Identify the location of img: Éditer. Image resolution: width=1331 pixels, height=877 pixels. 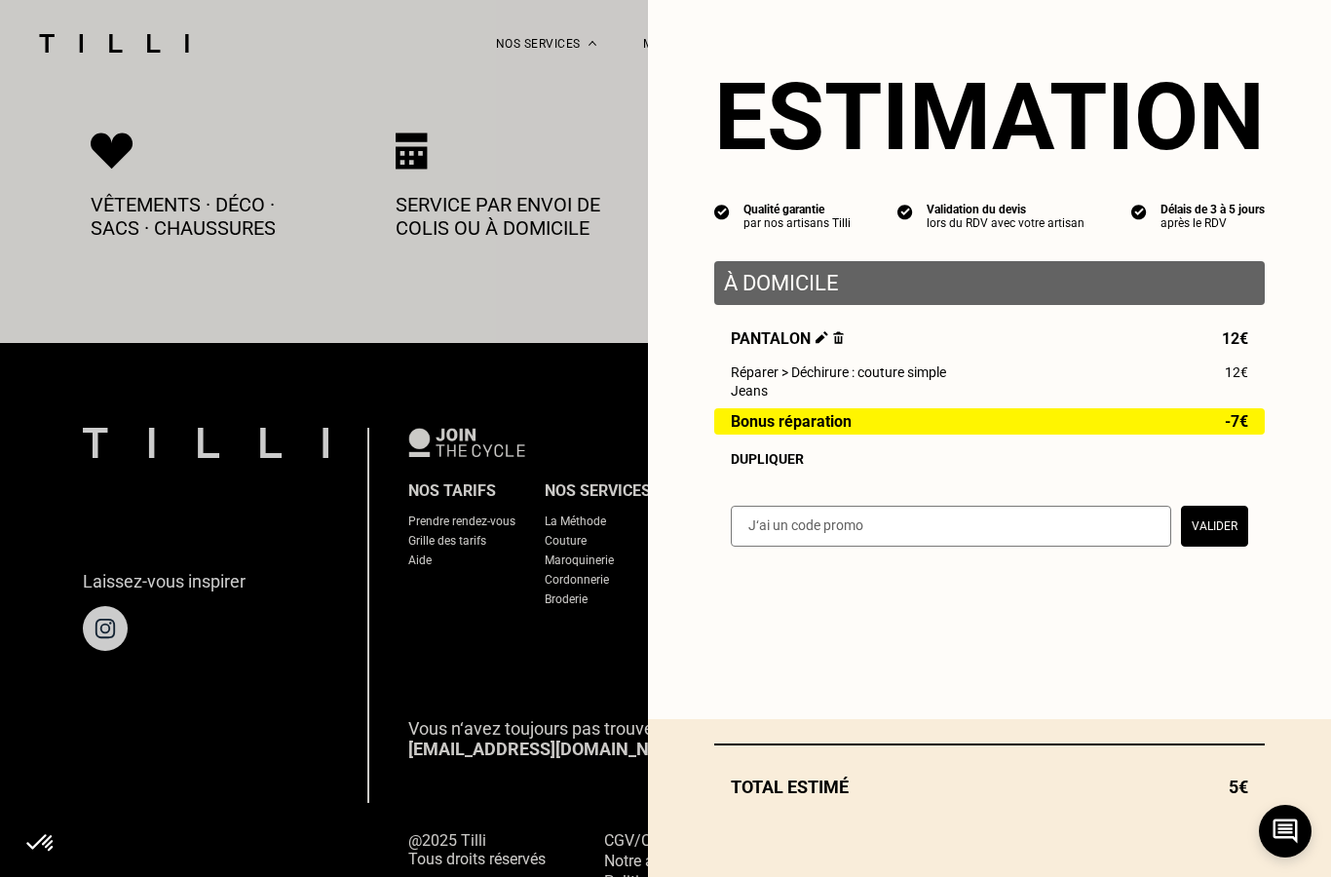
(821, 337).